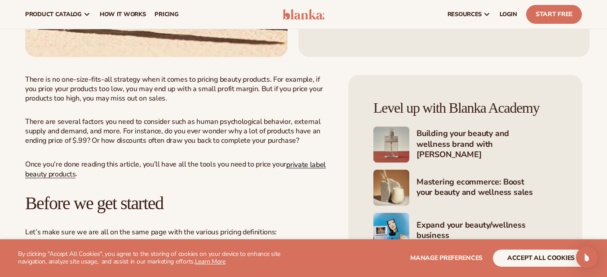 The width and height of the screenshot is (607, 277). What do you see at coordinates (178, 232) in the screenshot?
I see `p: Let’s make sure we are all on the same page with the various pricing definitions:` at bounding box center [178, 232].